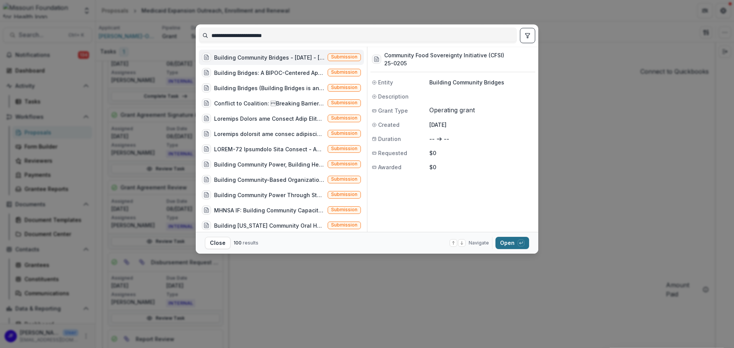  Describe the element at coordinates (386, 82) in the screenshot. I see `span: Entity` at that location.